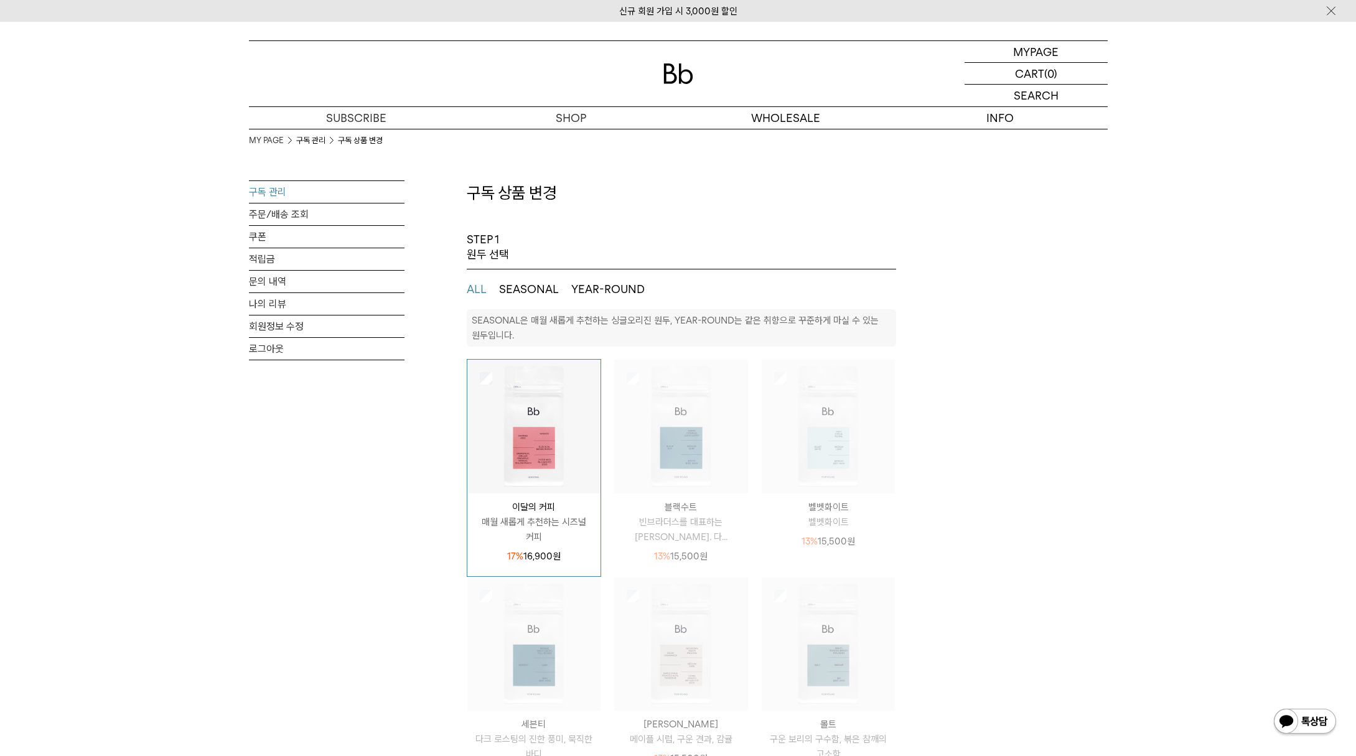 The width and height of the screenshot is (1356, 756). I want to click on img: 로고, so click(678, 73).